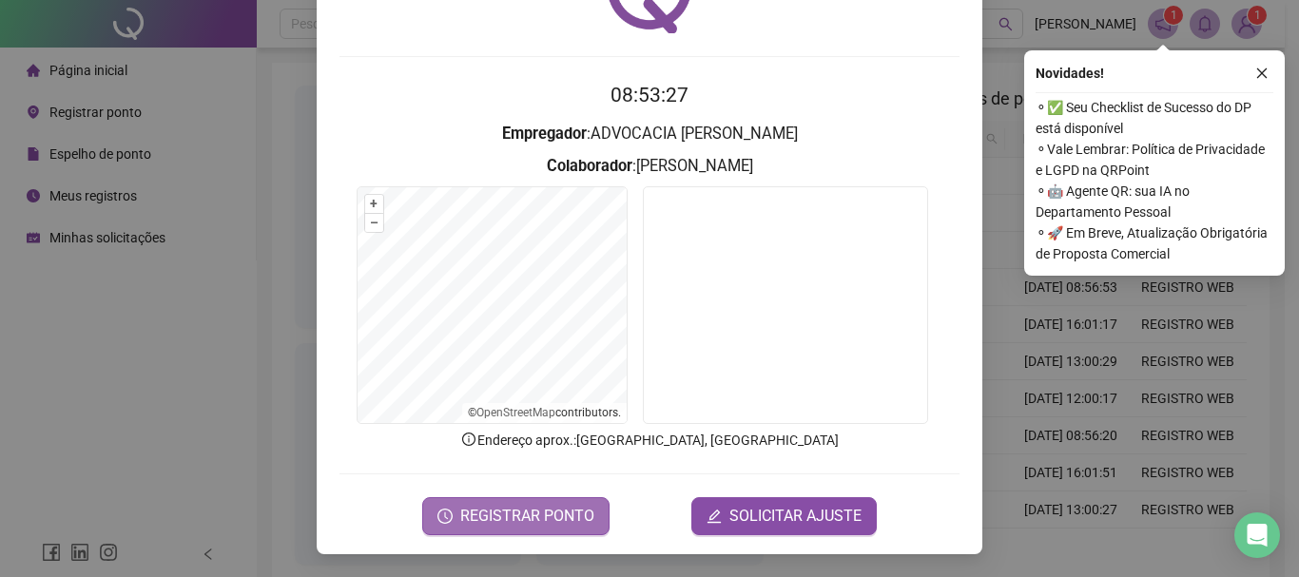  I want to click on strong: Empregador, so click(544, 133).